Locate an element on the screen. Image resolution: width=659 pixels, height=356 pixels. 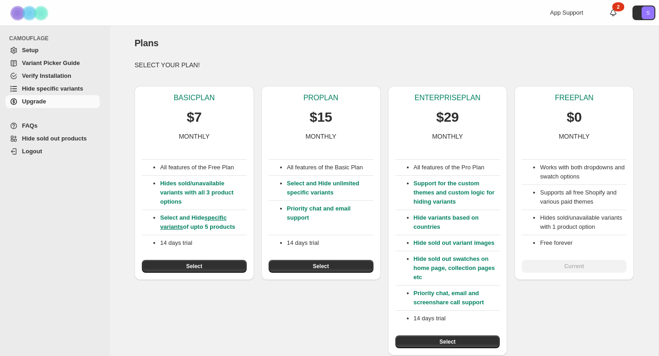
a: Hide sold out products is located at coordinates (53, 139).